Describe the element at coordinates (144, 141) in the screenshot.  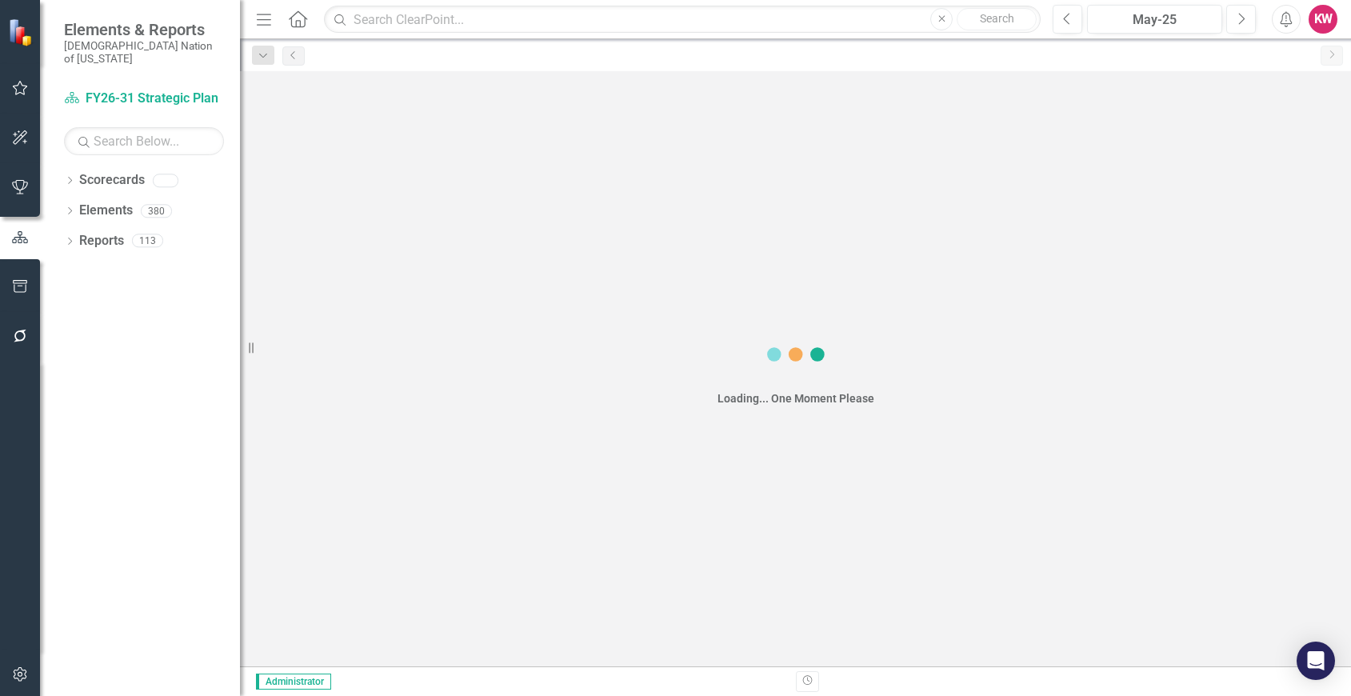
I see `input: Search Below...` at that location.